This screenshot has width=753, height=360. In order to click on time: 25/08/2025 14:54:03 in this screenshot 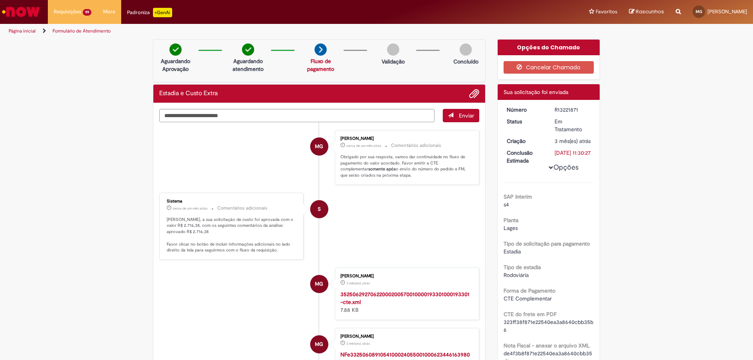, I will do `click(363, 146)`.